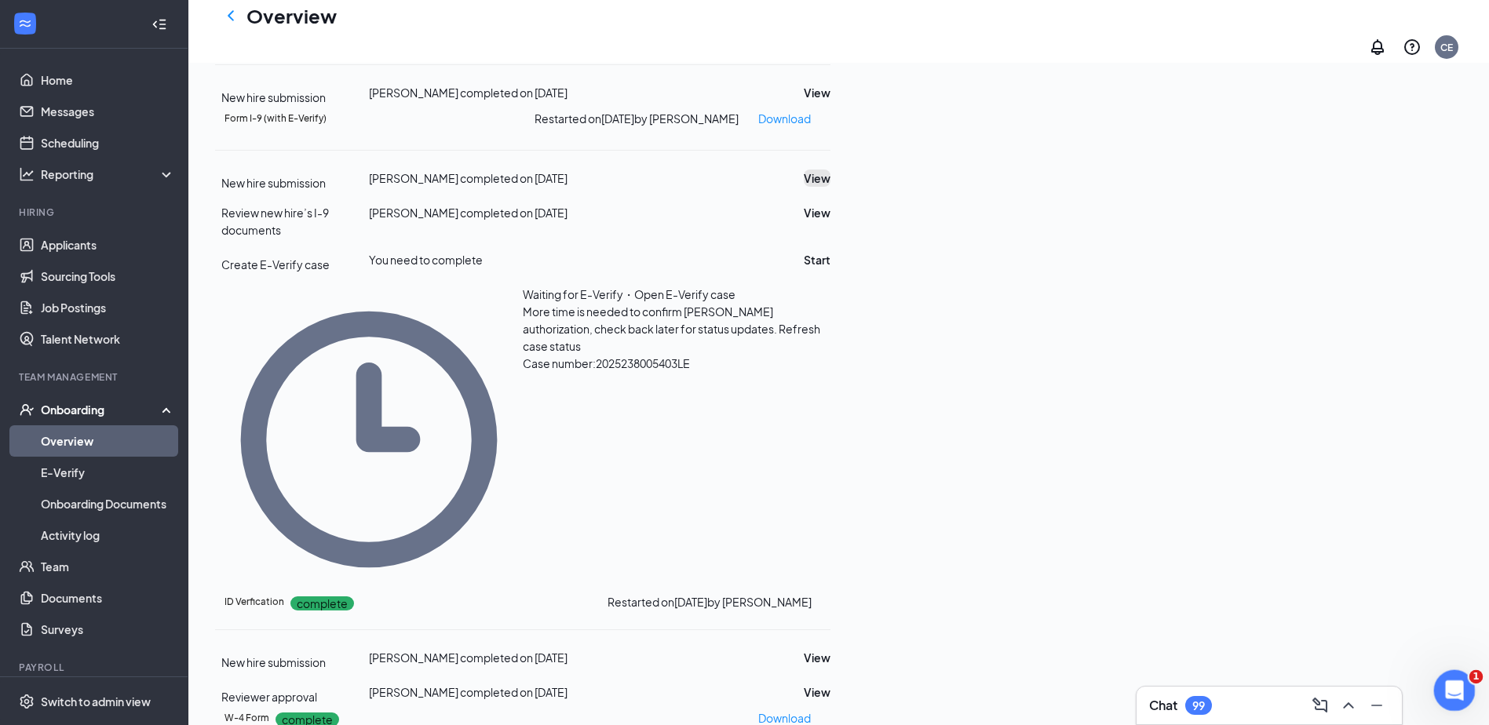  Describe the element at coordinates (27, 410) in the screenshot. I see `svg: UserCheck` at that location.